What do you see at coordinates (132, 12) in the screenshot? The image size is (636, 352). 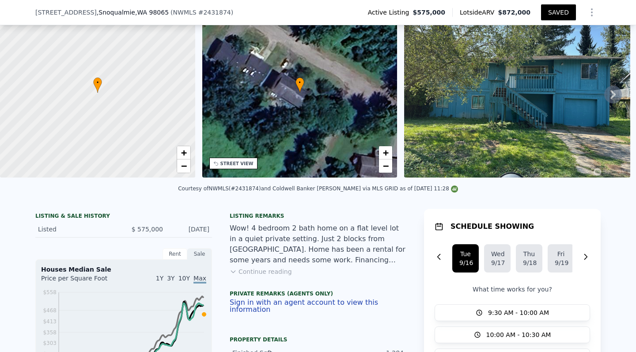 I see `span: , Snoqualmie` at bounding box center [132, 12].